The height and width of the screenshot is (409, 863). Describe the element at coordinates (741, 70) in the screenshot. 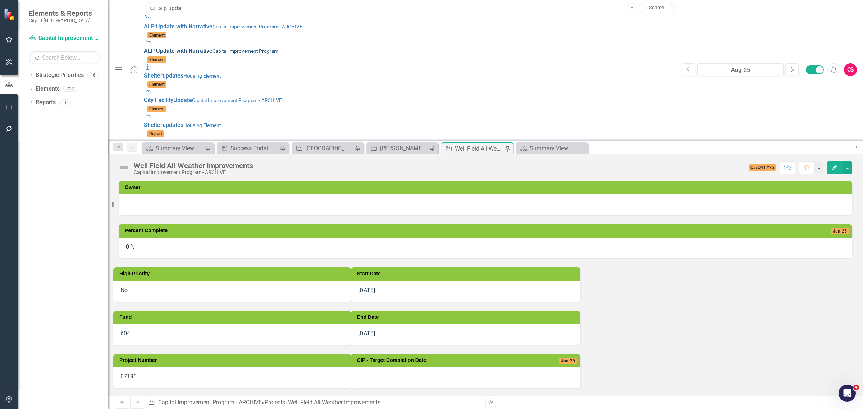

I see `button: Aug-25` at that location.